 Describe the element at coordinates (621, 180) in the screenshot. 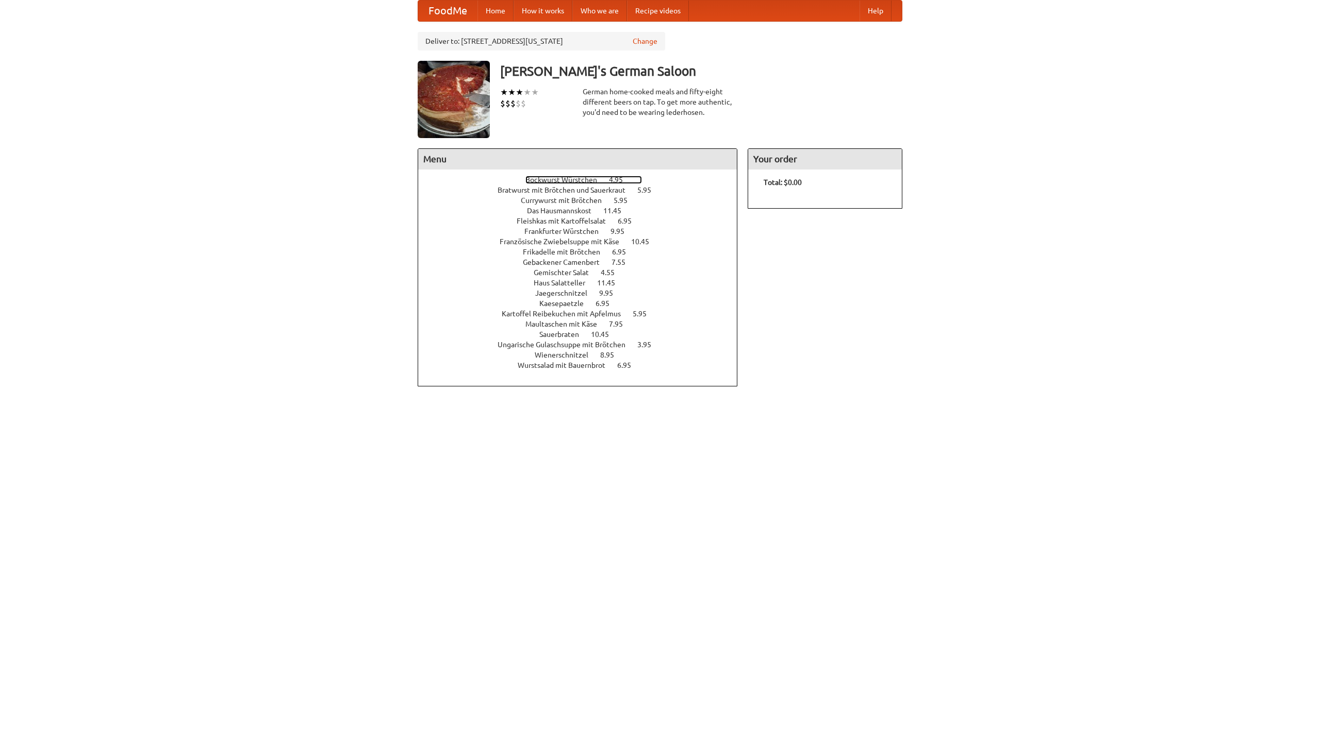

I see `span: 4.95` at that location.